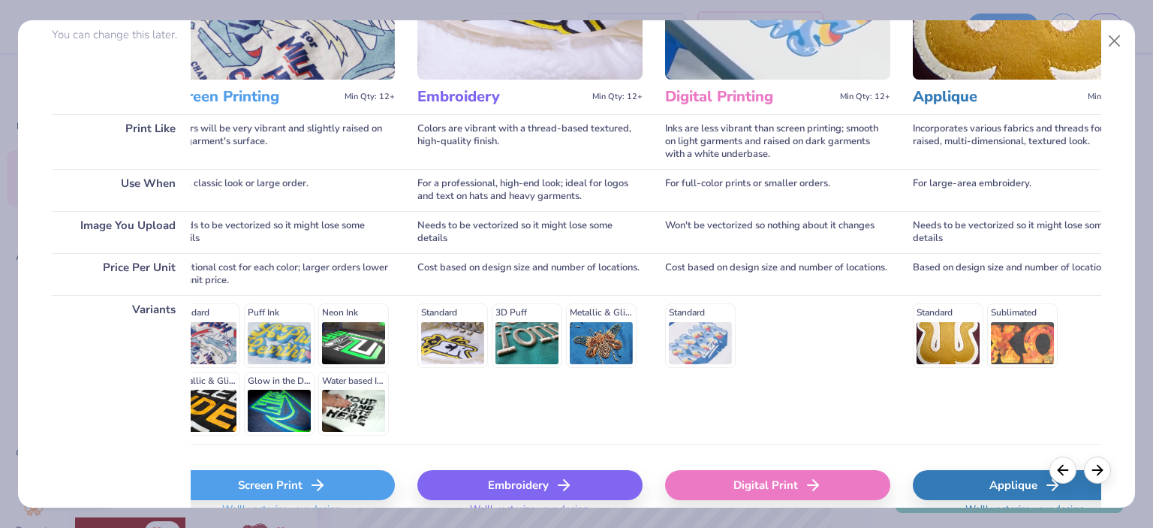 The height and width of the screenshot is (528, 1153). What do you see at coordinates (778, 485) in the screenshot?
I see `div: Digital Print` at bounding box center [778, 485].